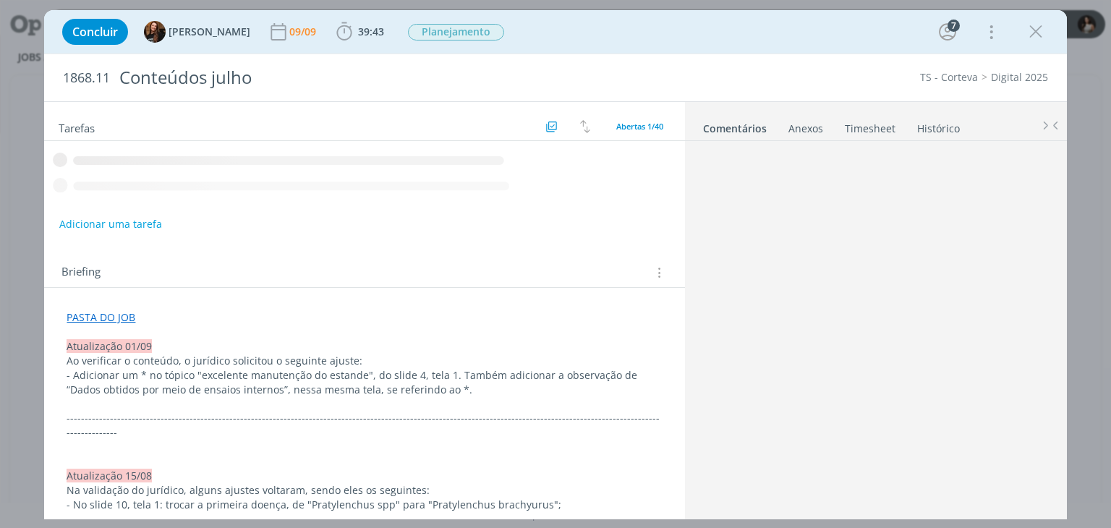 The height and width of the screenshot is (528, 1111). Describe the element at coordinates (364, 382) in the screenshot. I see `p: - Adicionar um * no tópico "excelente manutenção do estande", do slide 4, tela 1. Também adiciona...` at that location.